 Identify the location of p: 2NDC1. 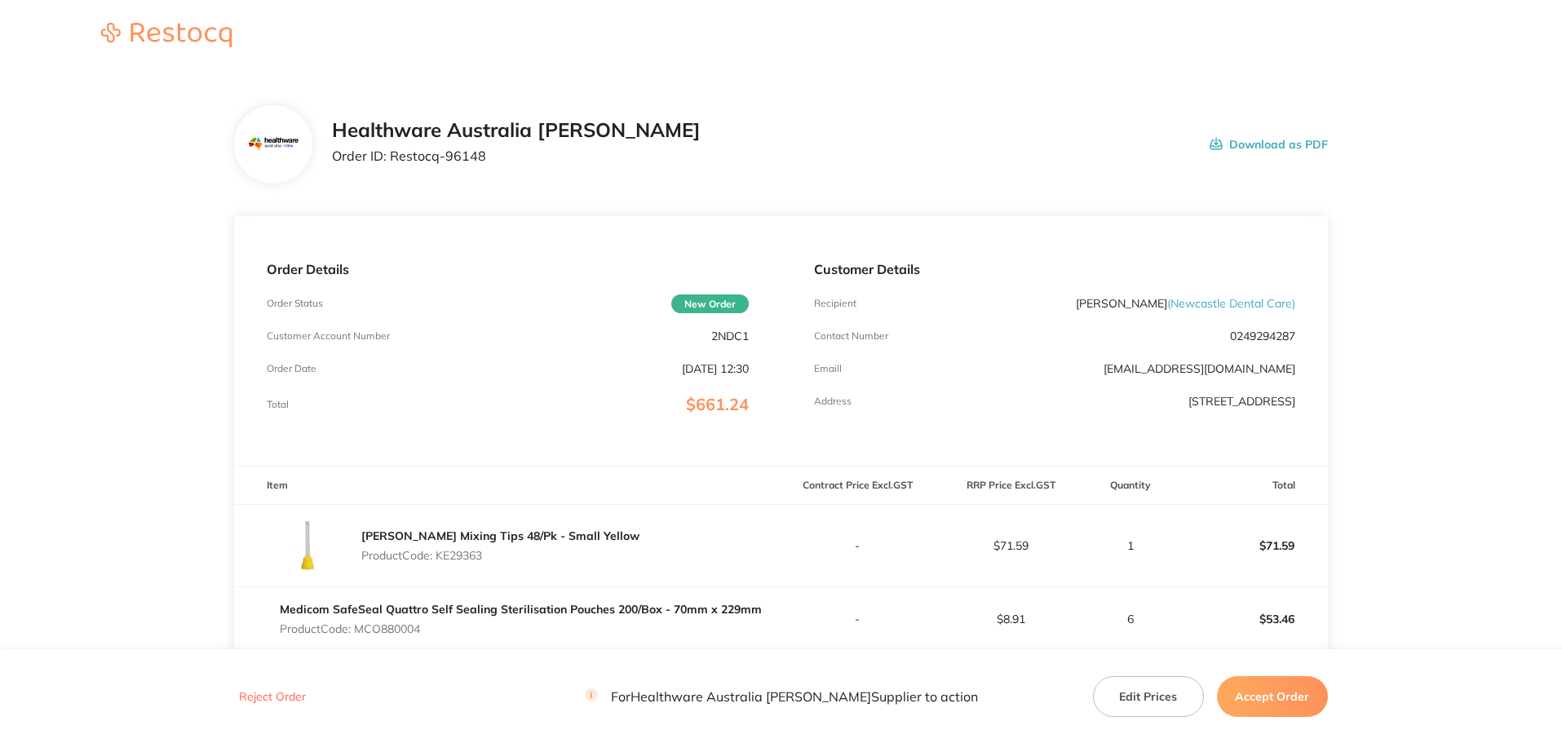
(730, 336).